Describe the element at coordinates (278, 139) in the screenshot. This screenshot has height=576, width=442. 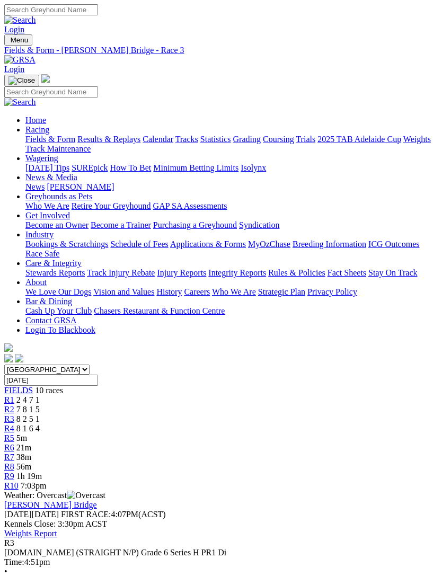
I see `a: Coursing` at that location.